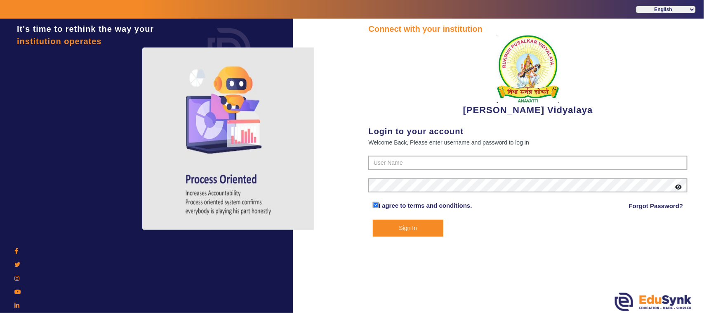 Image resolution: width=704 pixels, height=313 pixels. Describe the element at coordinates (653, 301) in the screenshot. I see `img: edusynk.png` at that location.